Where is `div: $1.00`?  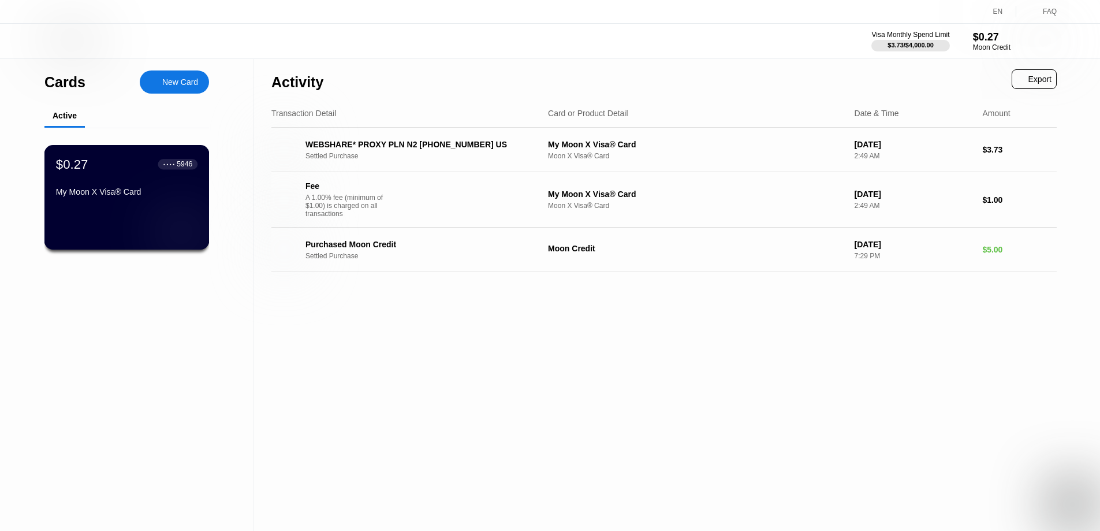 div: $1.00 is located at coordinates (1019, 200).